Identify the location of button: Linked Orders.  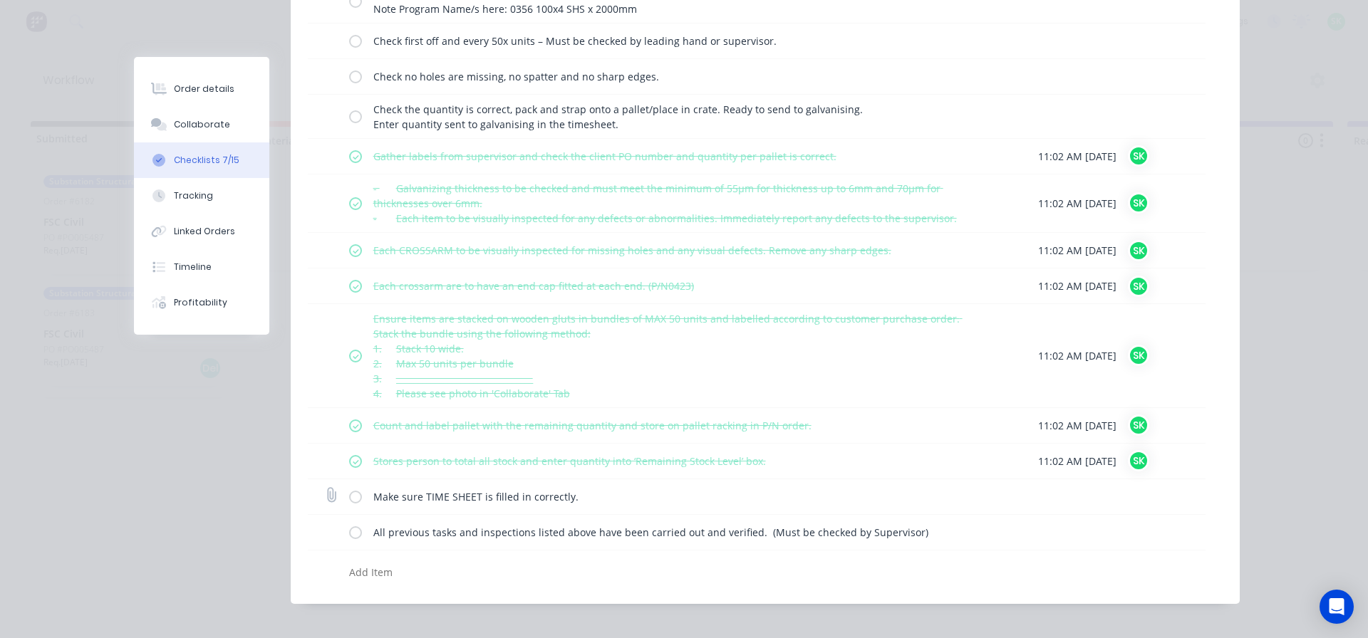
(202, 232).